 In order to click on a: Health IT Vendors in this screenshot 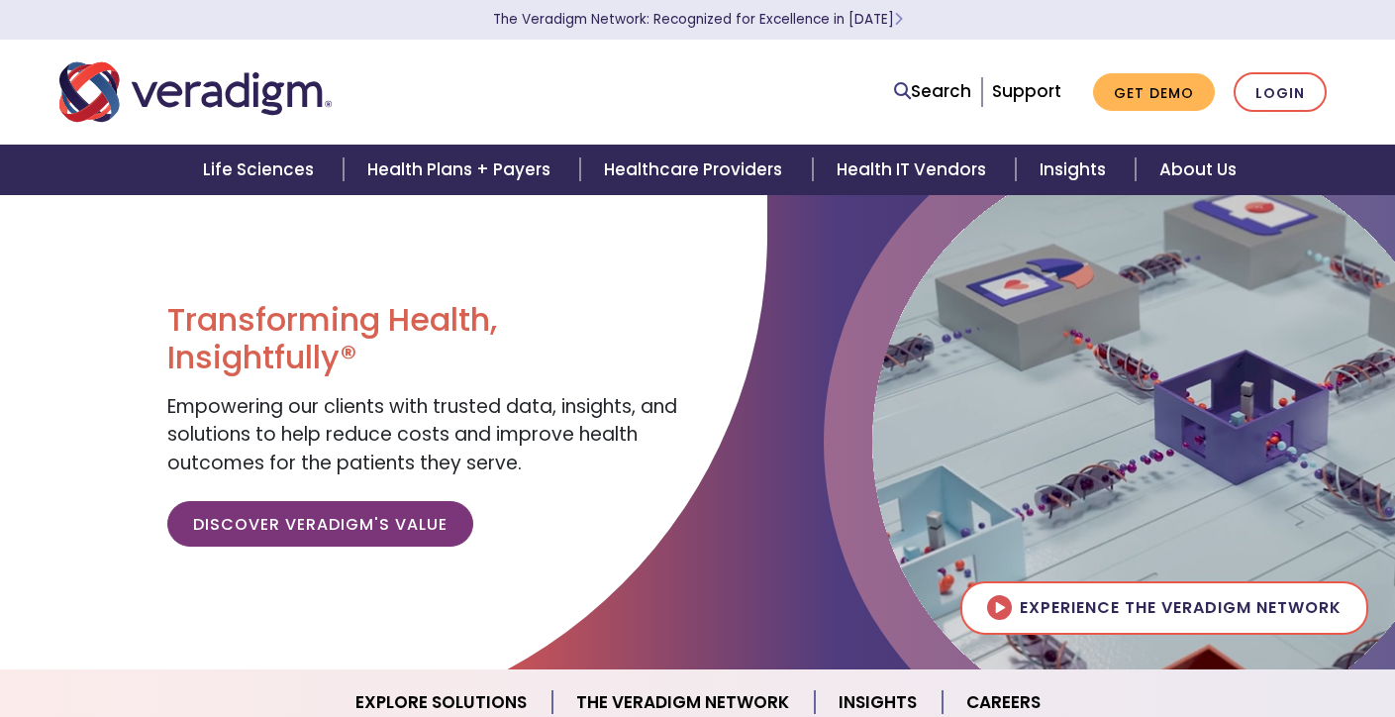, I will do `click(914, 169)`.